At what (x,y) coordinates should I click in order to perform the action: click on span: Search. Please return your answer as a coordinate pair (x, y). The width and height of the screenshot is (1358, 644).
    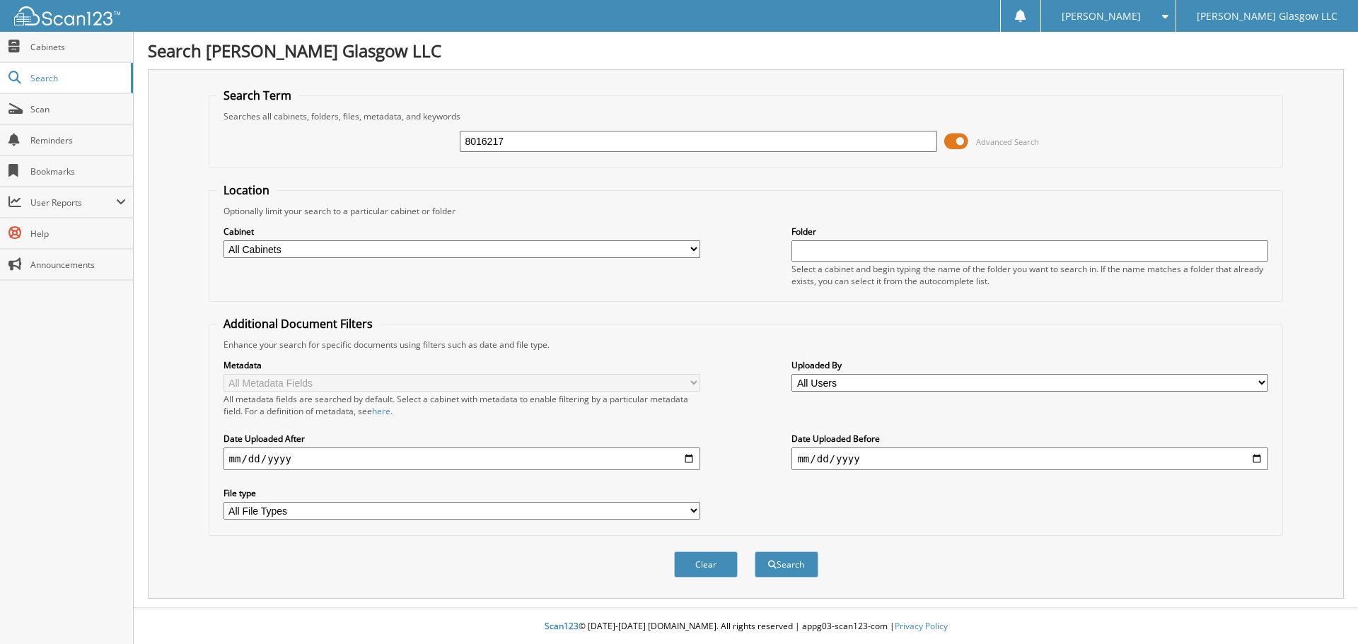
    Looking at the image, I should click on (77, 78).